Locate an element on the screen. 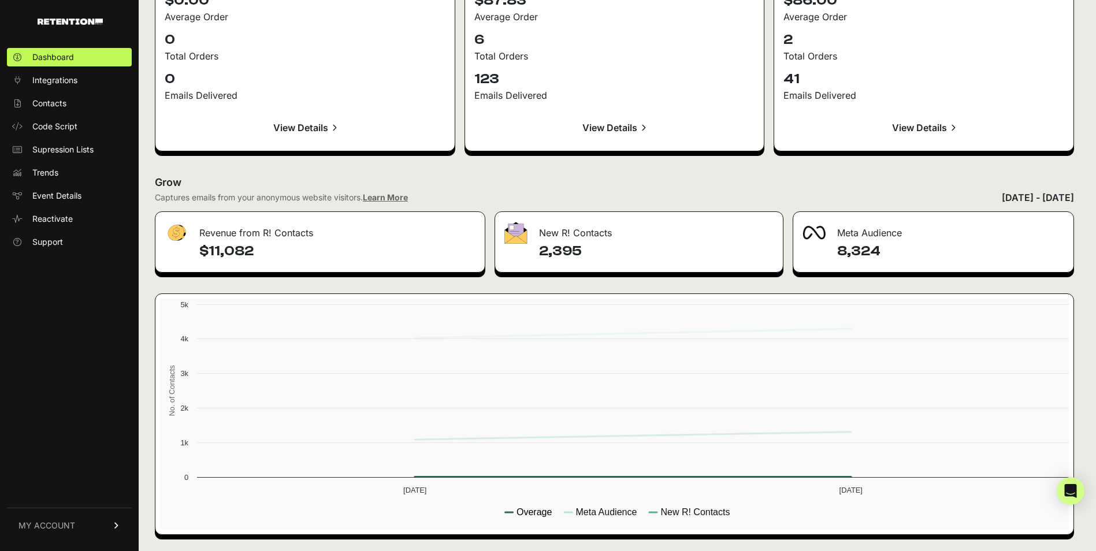 This screenshot has height=551, width=1096. span: Support is located at coordinates (47, 242).